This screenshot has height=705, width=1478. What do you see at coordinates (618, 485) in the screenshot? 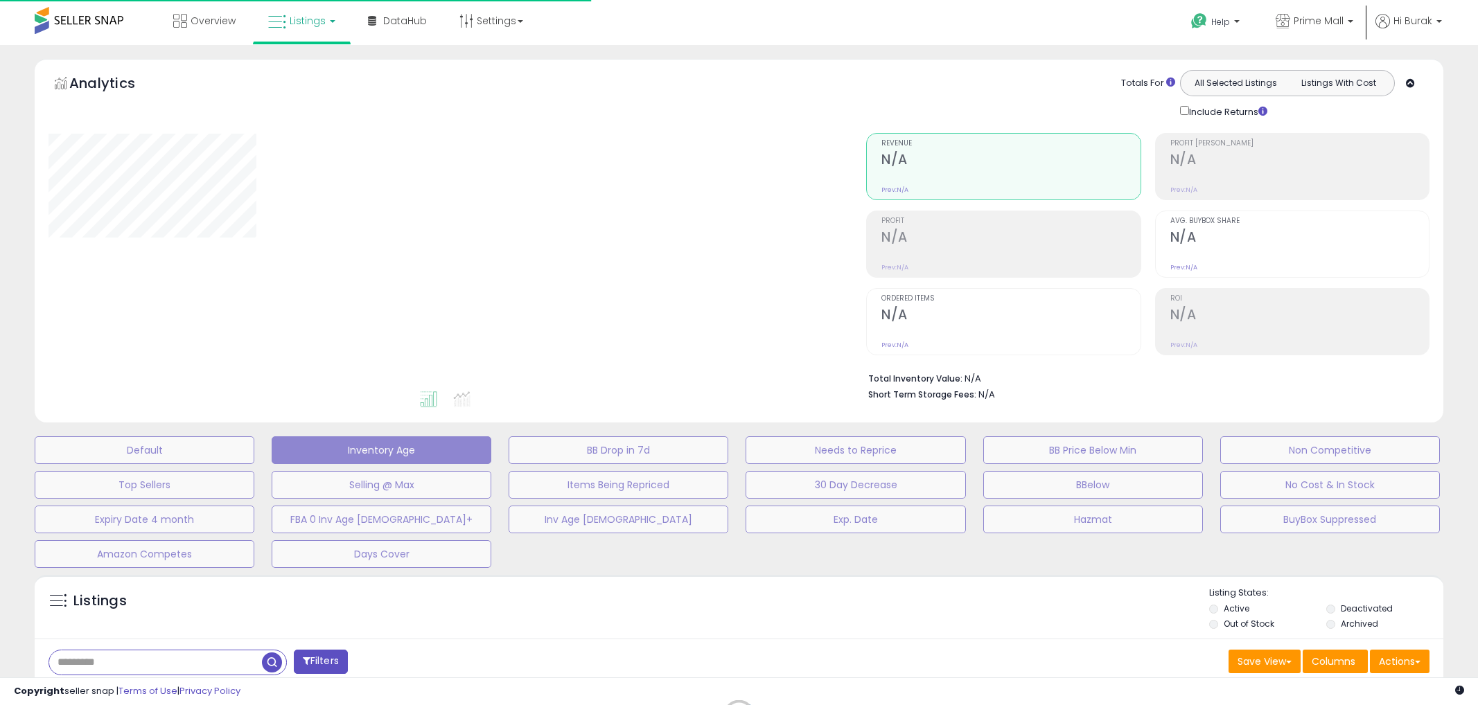
I see `button: Items Being Repriced` at bounding box center [618, 485].